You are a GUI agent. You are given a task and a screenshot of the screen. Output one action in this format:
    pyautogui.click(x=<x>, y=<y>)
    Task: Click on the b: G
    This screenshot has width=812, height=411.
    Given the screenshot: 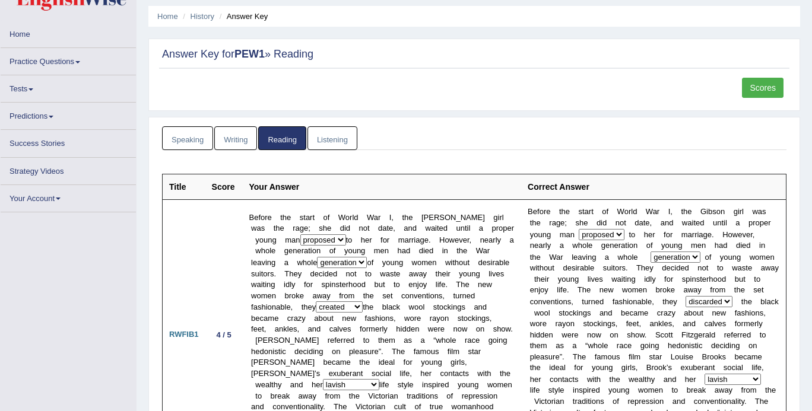 What is the action you would take?
    pyautogui.click(x=704, y=211)
    